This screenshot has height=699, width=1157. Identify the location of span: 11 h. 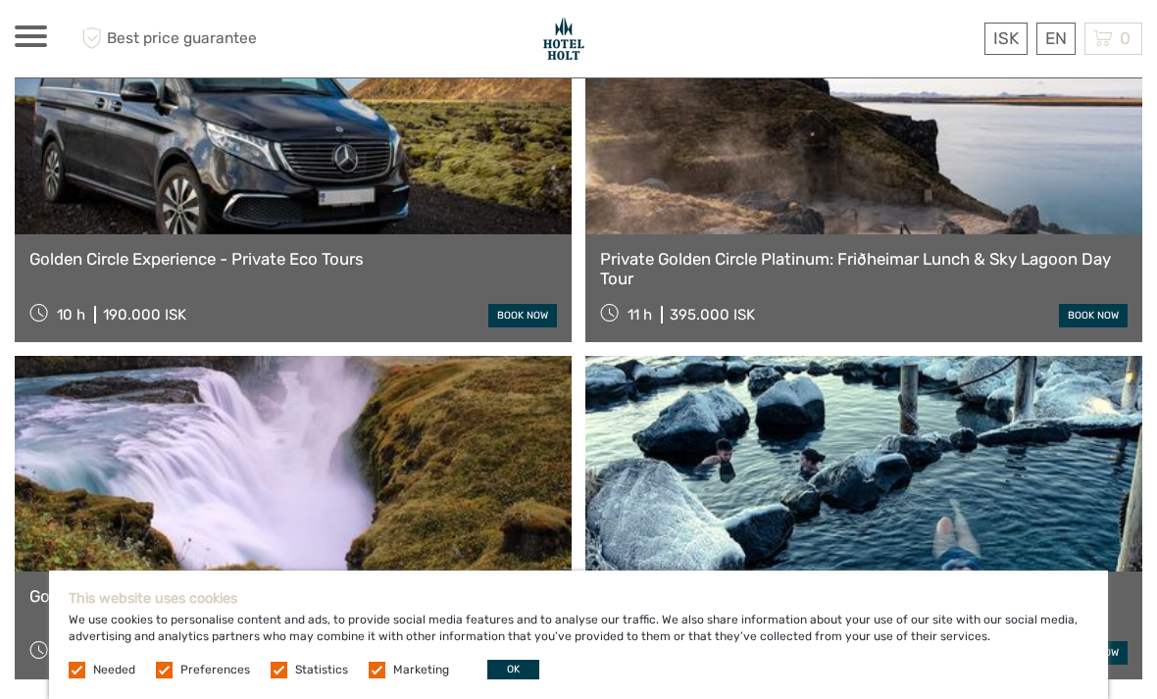
(639, 315).